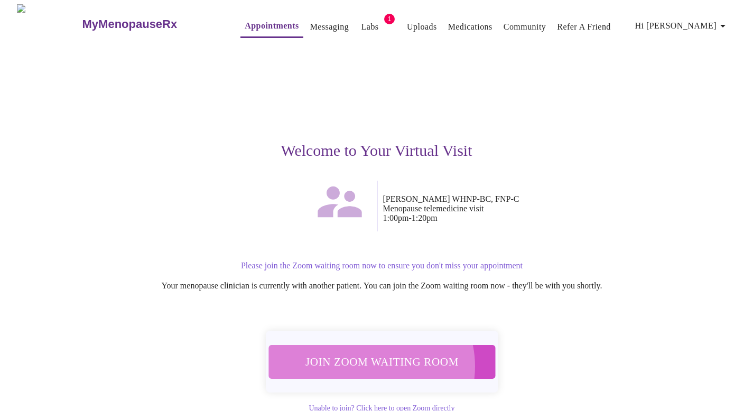 Image resolution: width=753 pixels, height=411 pixels. Describe the element at coordinates (377, 151) in the screenshot. I see `h3: Welcome to Your Virtual Visit` at that location.